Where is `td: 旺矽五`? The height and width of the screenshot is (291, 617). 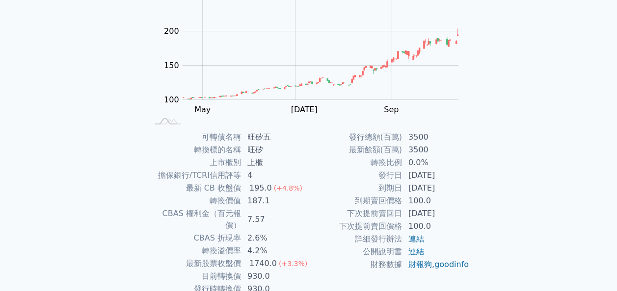 td: 旺矽五 is located at coordinates (275, 137).